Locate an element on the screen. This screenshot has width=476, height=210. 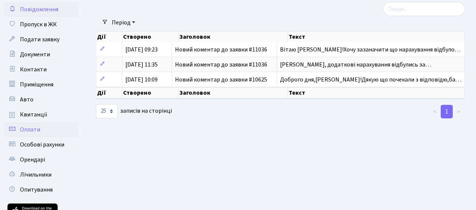
input: Пошук... is located at coordinates (423, 9).